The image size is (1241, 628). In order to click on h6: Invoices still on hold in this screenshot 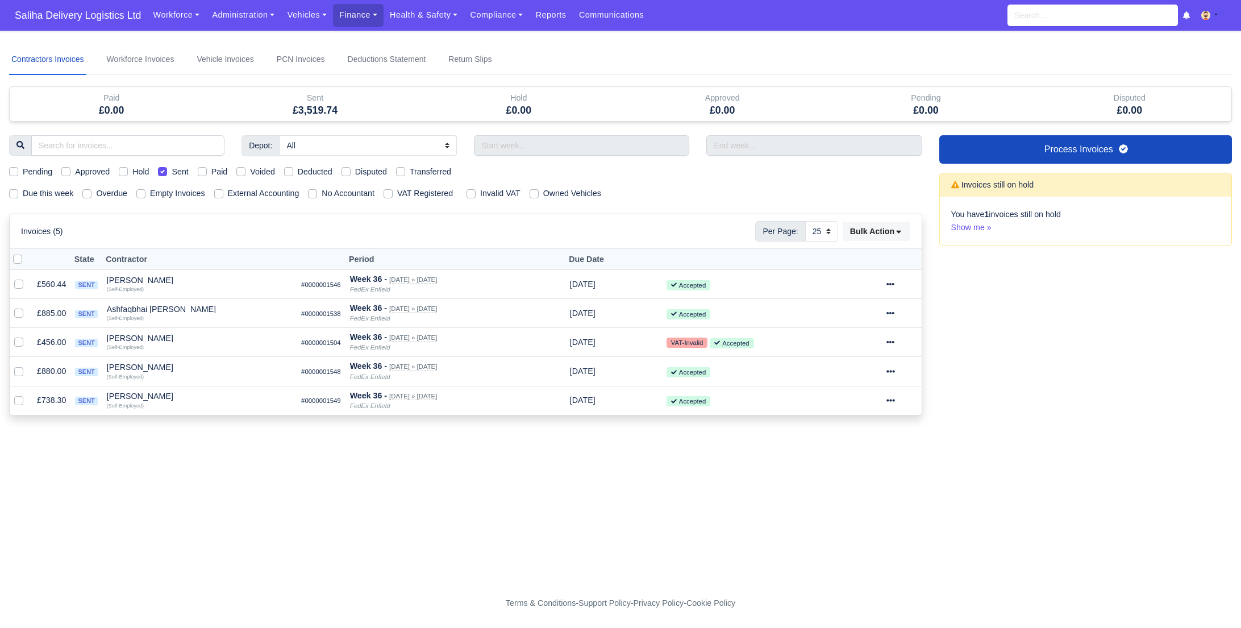, I will do `click(992, 185)`.